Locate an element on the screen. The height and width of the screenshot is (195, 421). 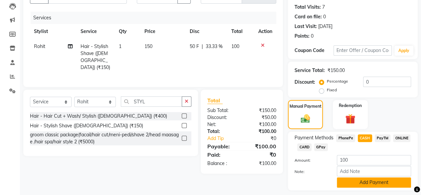
span: Total is located at coordinates (215, 100).